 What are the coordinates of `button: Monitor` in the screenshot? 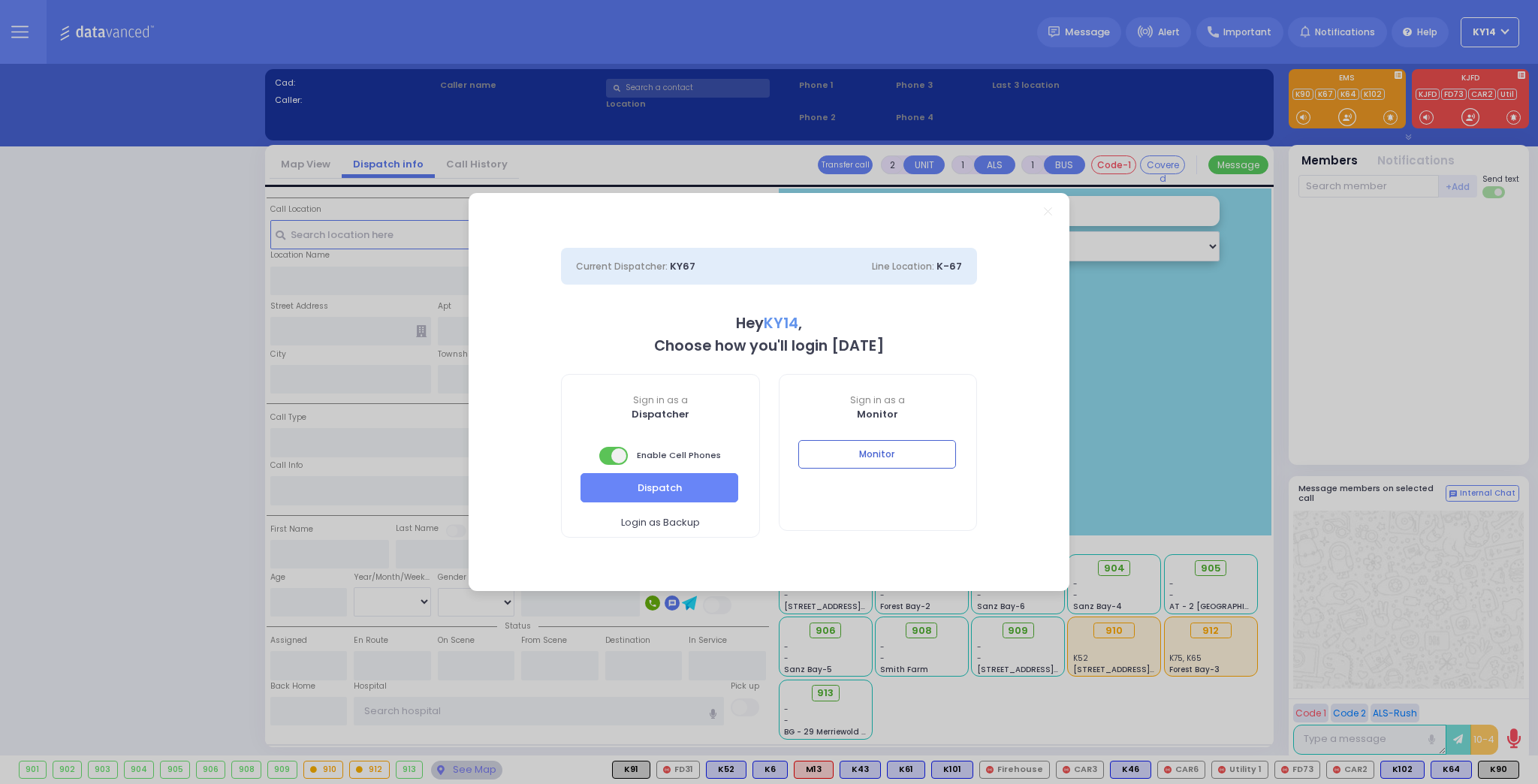 It's located at (877, 454).